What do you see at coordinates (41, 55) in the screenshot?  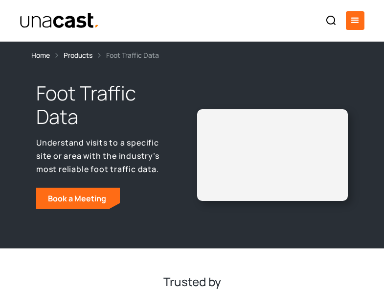 I see `div: Home` at bounding box center [41, 55].